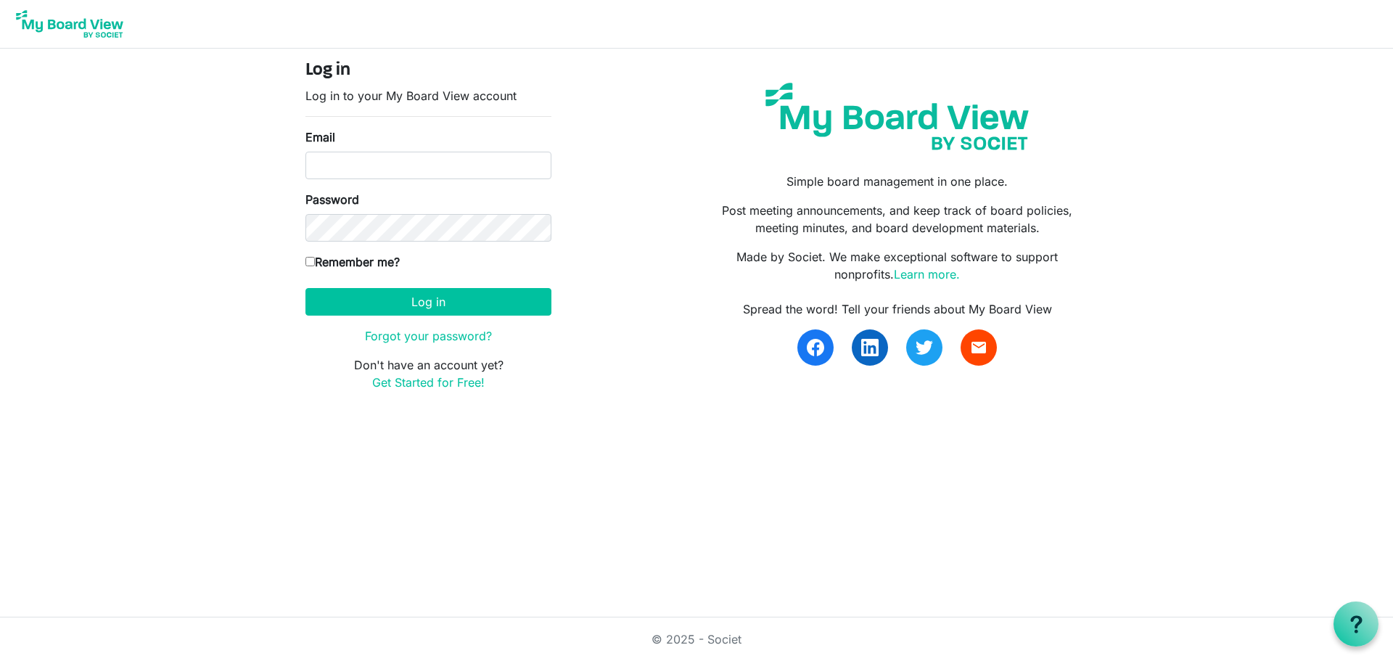  Describe the element at coordinates (332, 199) in the screenshot. I see `label: Password` at that location.